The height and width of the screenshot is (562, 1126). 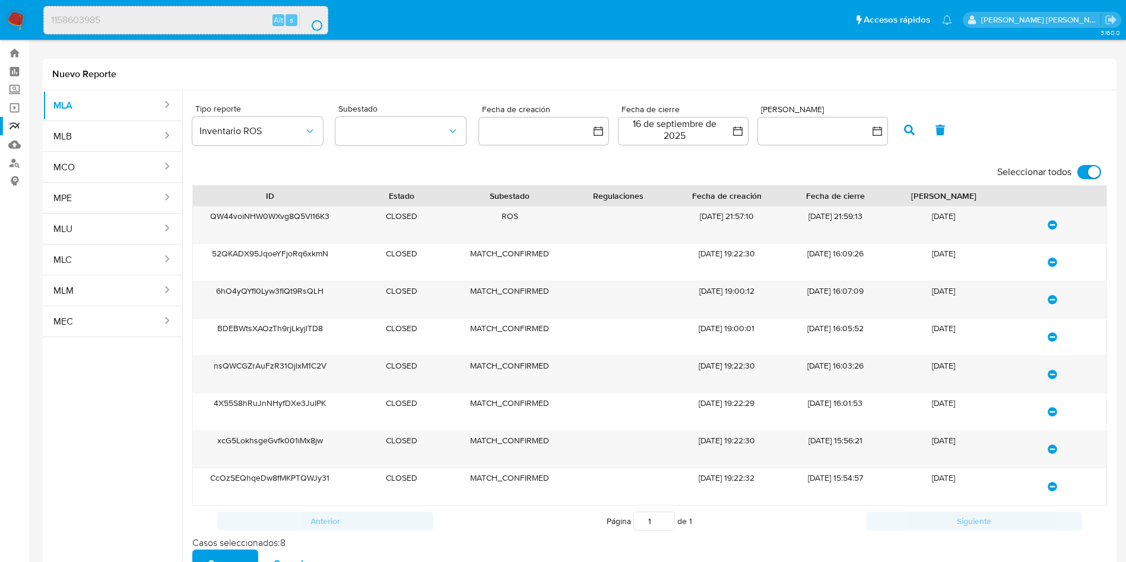 I want to click on span: Alt, so click(x=278, y=20).